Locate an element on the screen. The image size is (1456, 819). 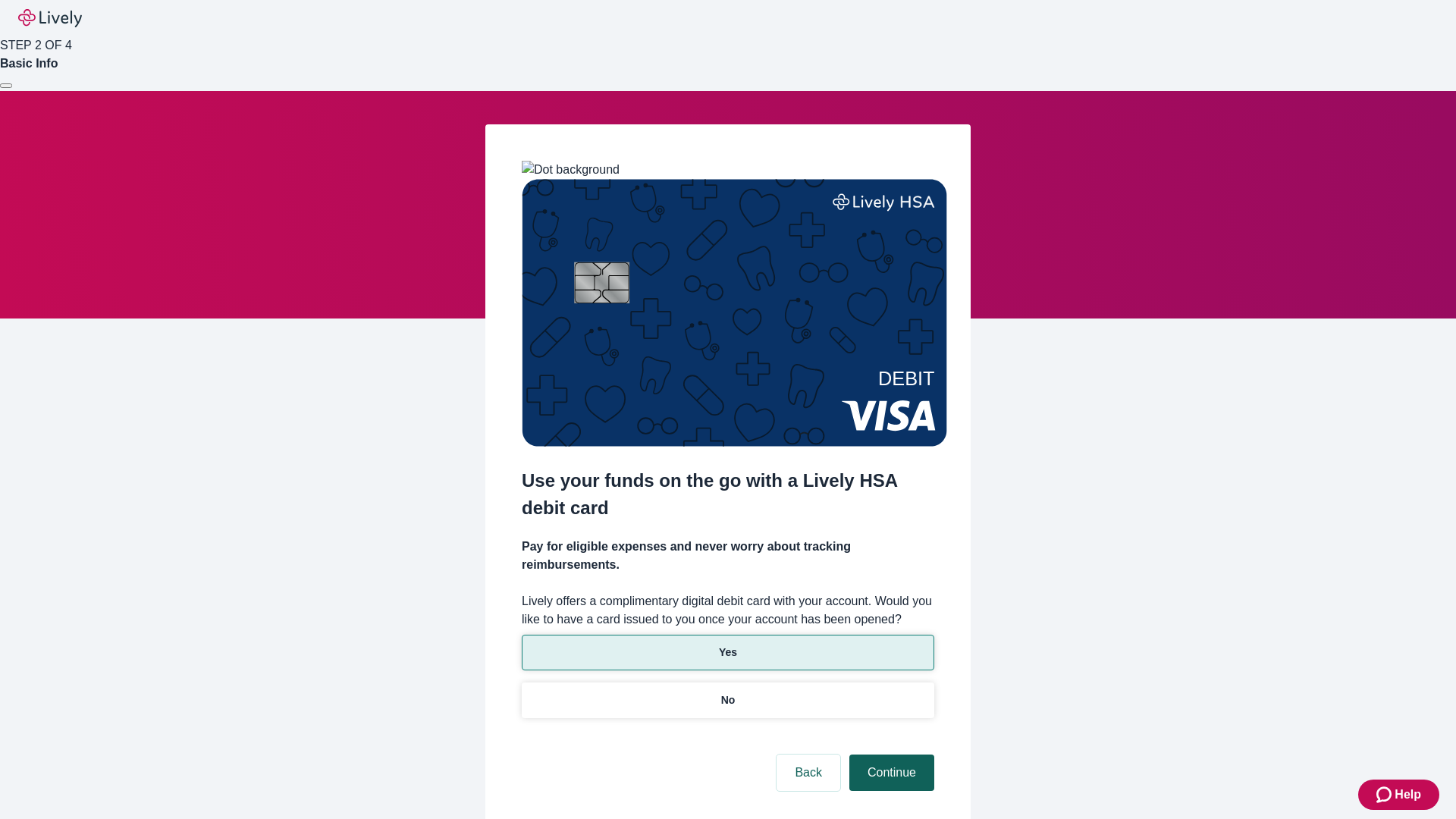
span: Help is located at coordinates (1408, 795).